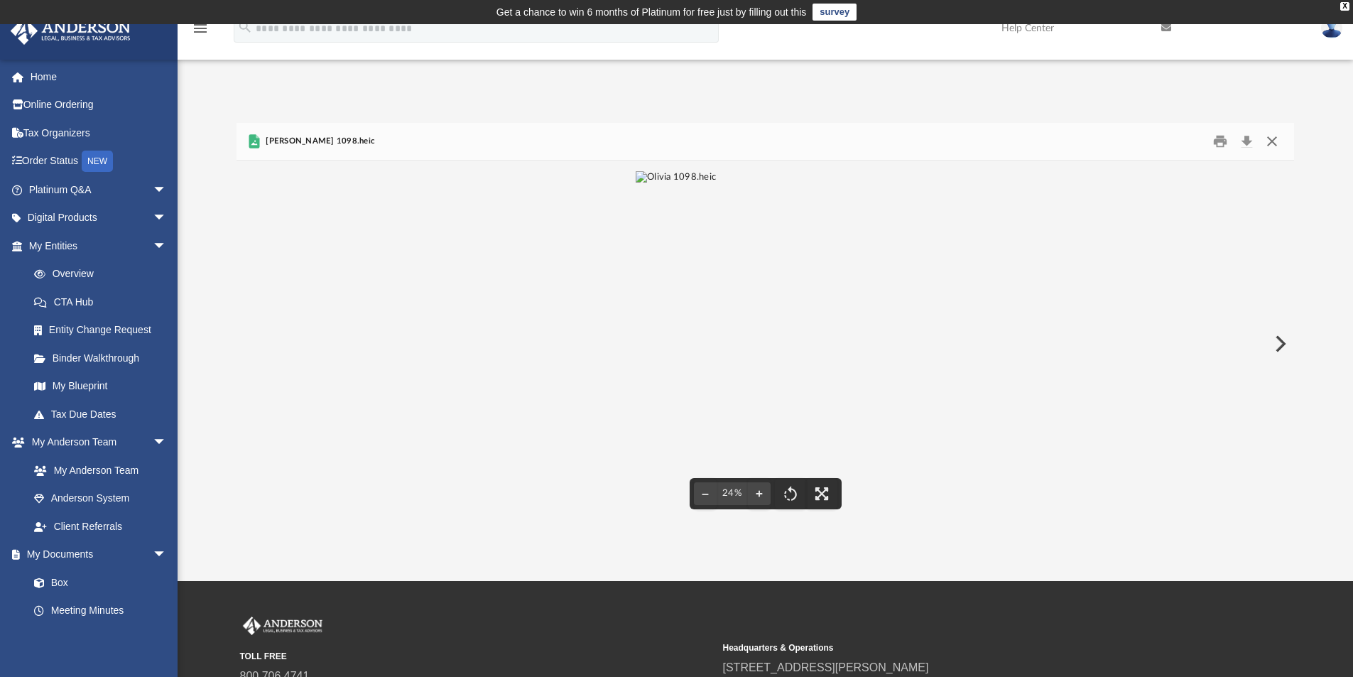  I want to click on button: Zoom in, so click(760, 494).